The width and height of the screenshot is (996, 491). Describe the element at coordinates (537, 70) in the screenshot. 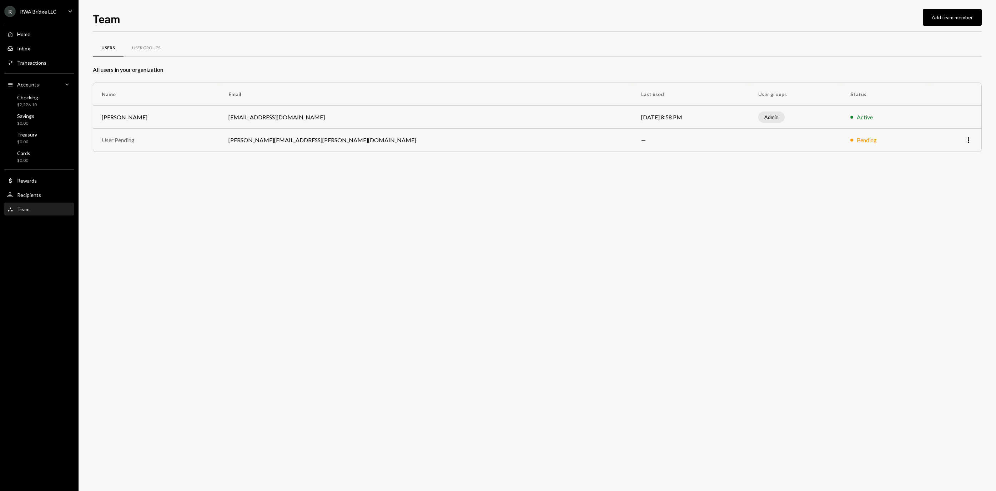

I see `div: All users in your organization` at that location.